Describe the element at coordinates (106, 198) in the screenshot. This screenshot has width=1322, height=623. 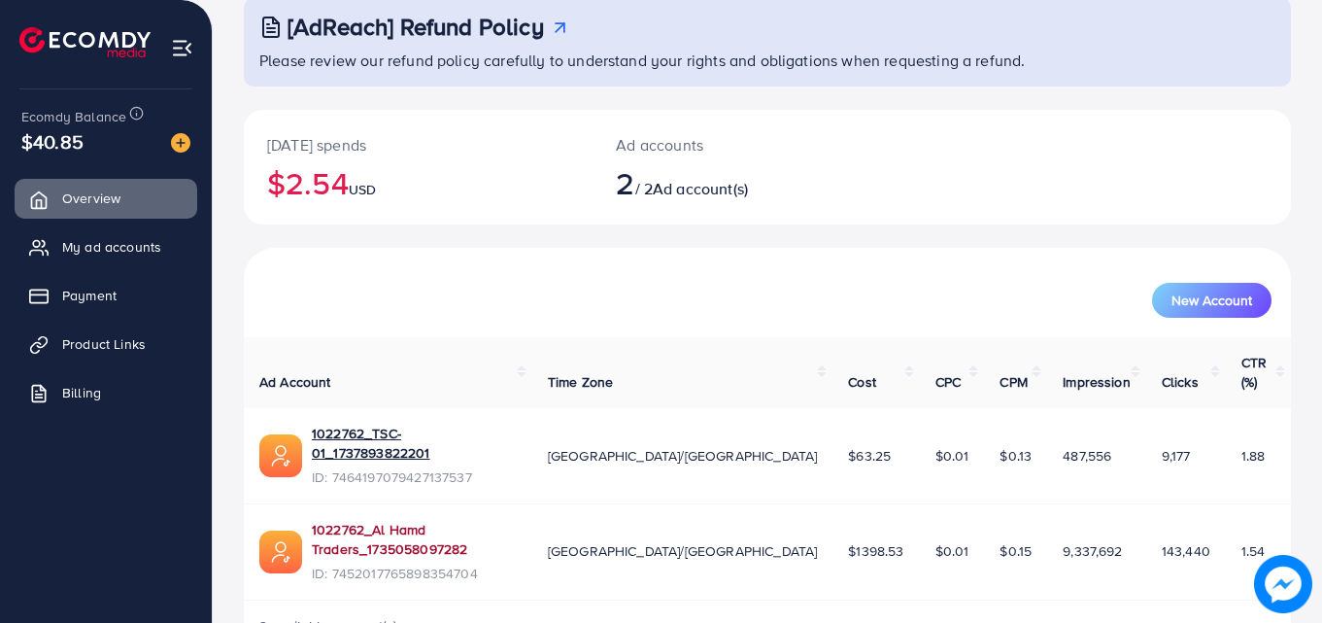
I see `a: Overview` at that location.